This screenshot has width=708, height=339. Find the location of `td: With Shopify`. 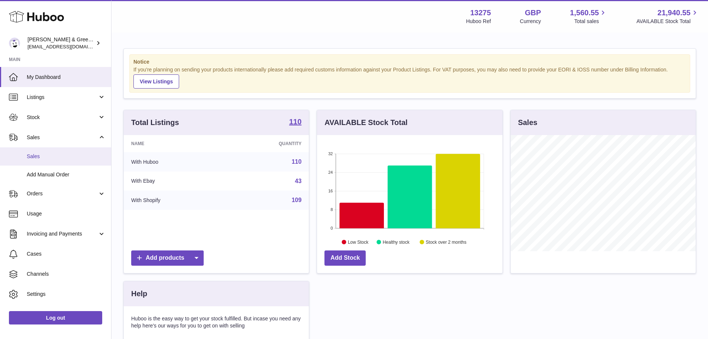

td: With Shopify is located at coordinates (174, 200).